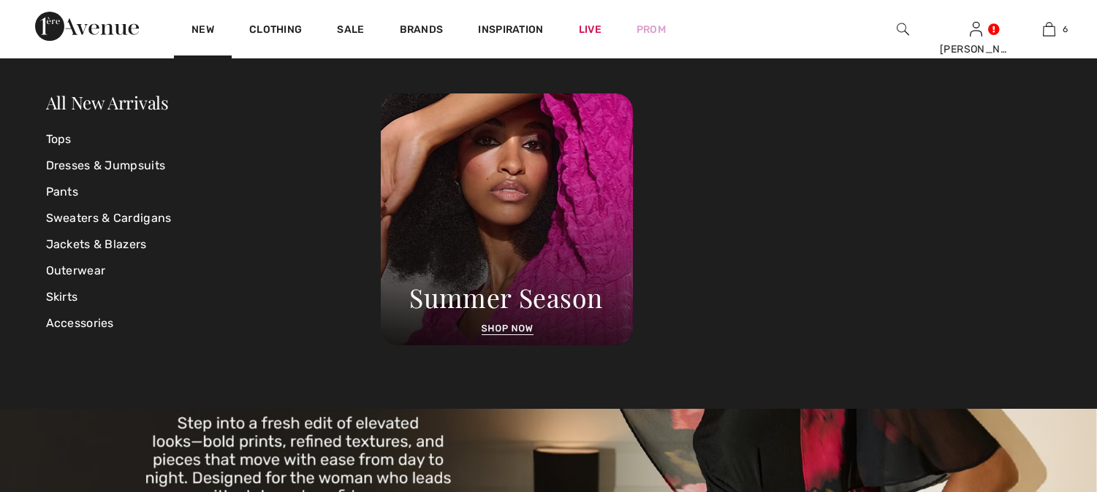  I want to click on span: 6, so click(1064, 29).